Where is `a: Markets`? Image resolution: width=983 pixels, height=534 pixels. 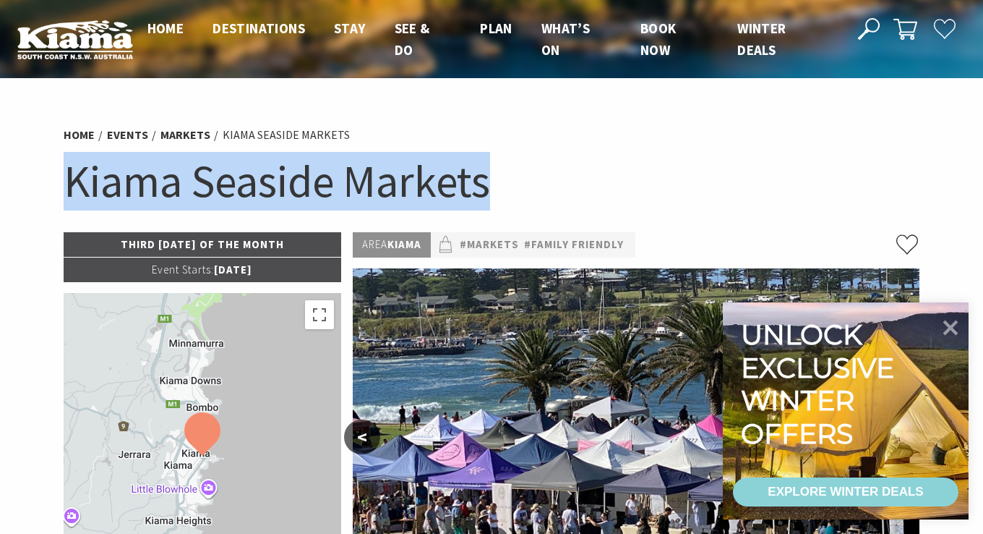
a: Markets is located at coordinates (185, 134).